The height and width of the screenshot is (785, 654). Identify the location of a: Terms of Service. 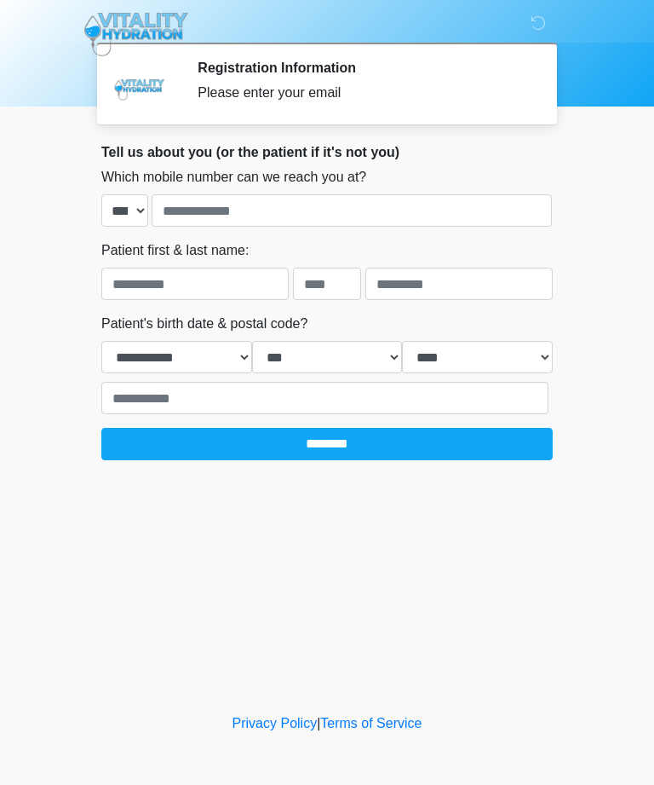
(371, 722).